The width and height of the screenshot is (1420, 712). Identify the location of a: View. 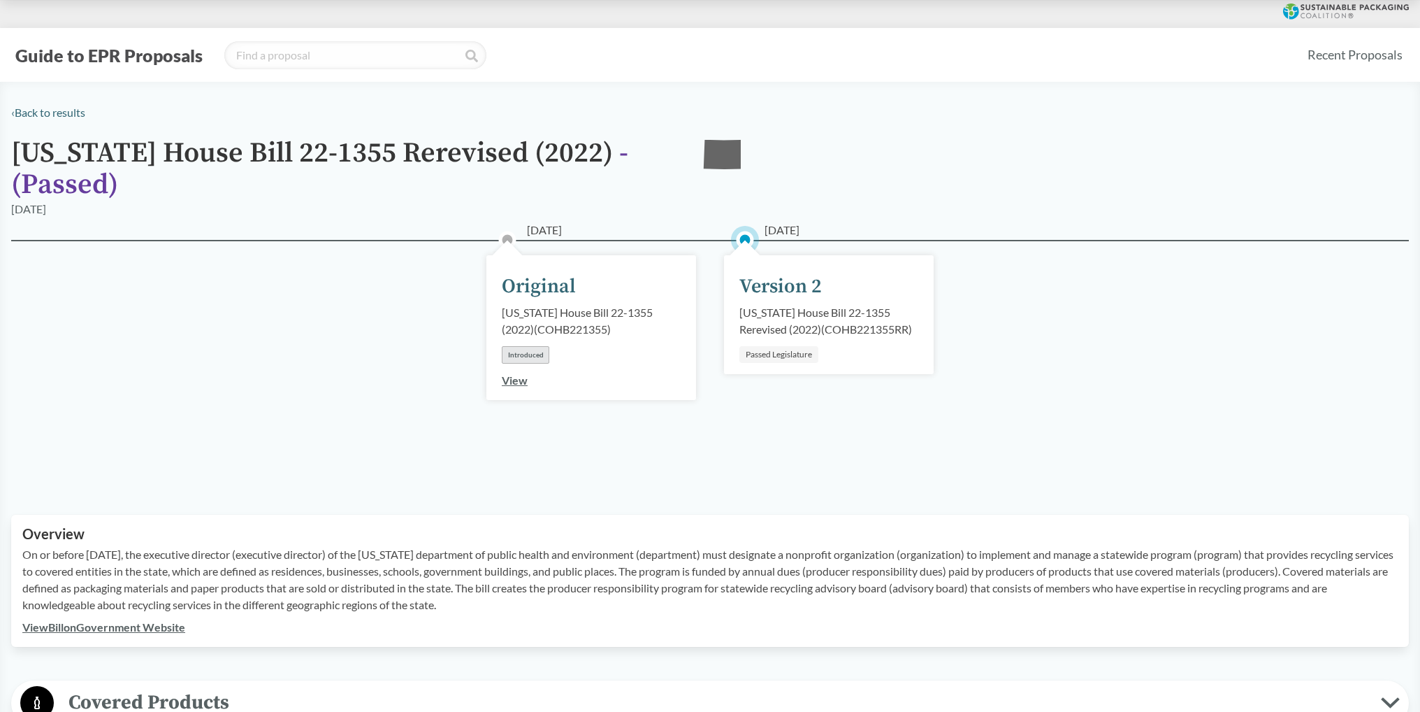
(514, 380).